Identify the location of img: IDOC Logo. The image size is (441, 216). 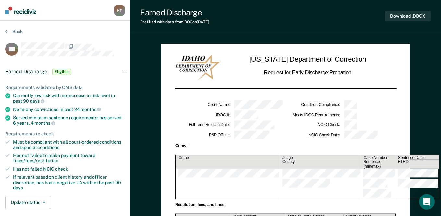
(197, 67).